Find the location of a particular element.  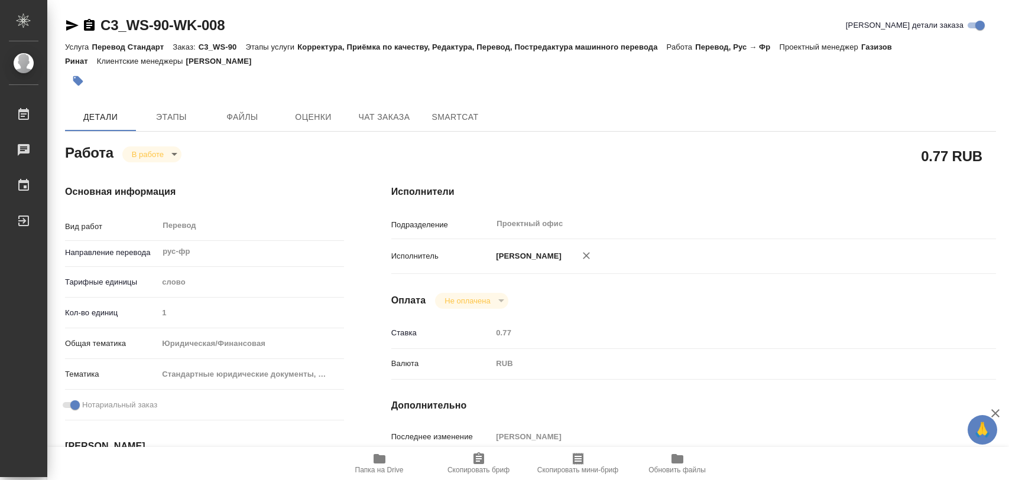

button: Скопировать мини-бриф is located at coordinates (578, 464).